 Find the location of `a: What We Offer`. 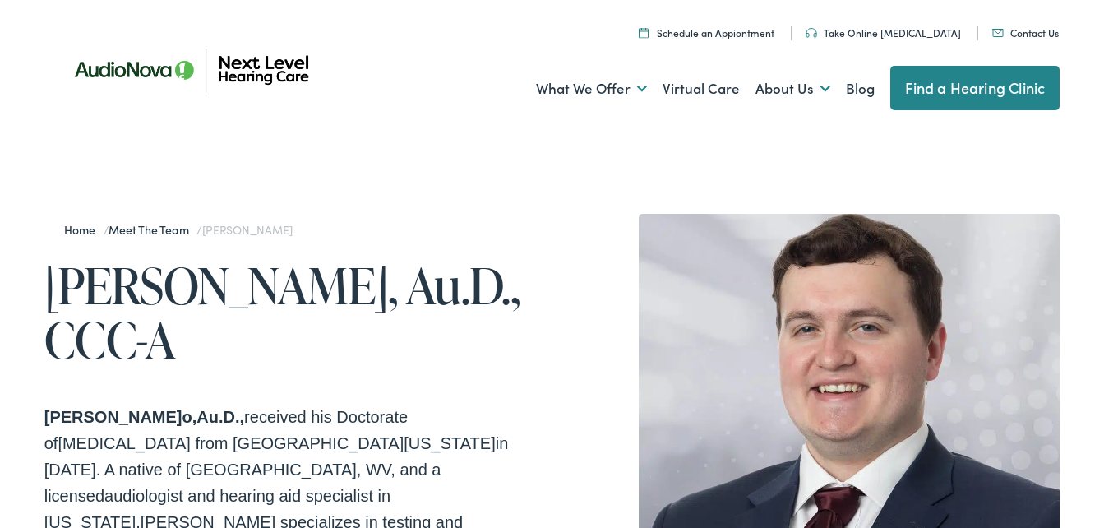

a: What We Offer is located at coordinates (591, 89).